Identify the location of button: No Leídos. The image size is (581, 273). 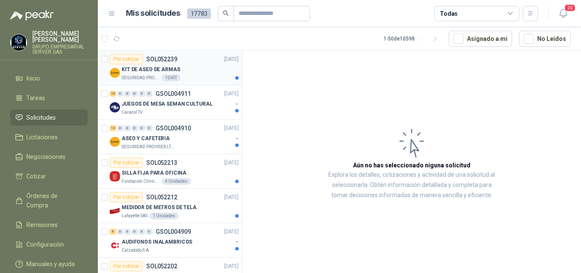
(545, 39).